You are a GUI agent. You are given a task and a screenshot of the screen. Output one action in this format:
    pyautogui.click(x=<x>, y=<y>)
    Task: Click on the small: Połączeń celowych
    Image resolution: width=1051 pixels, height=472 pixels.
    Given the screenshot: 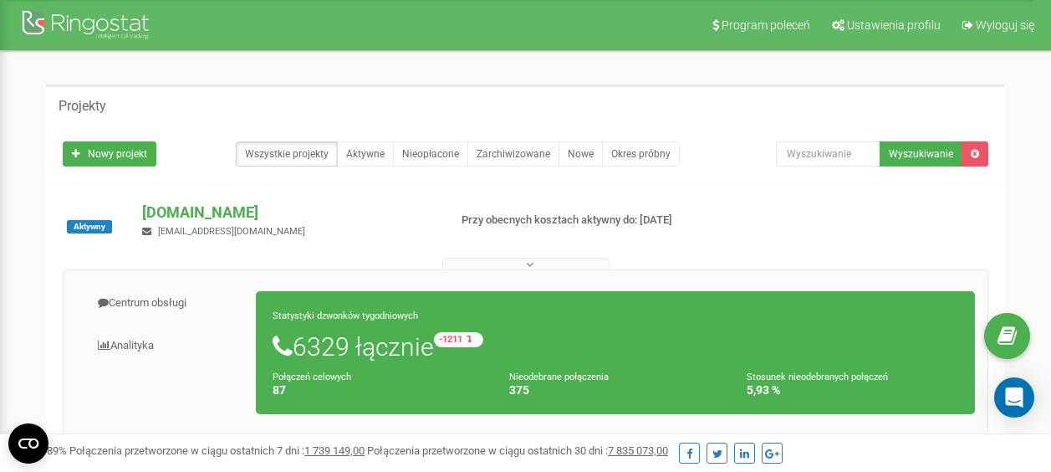 What is the action you would take?
    pyautogui.click(x=312, y=376)
    